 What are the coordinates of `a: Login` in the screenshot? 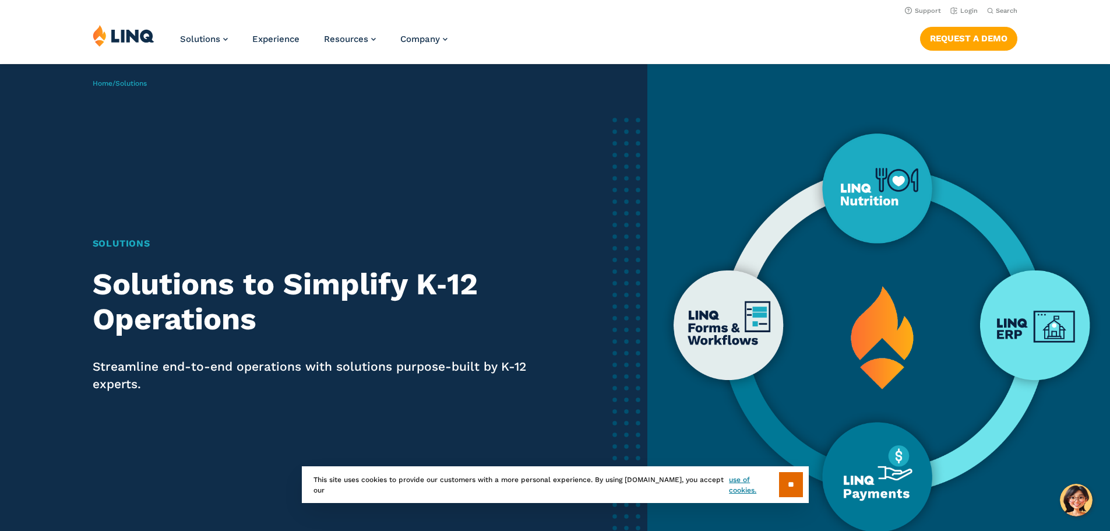 It's located at (964, 10).